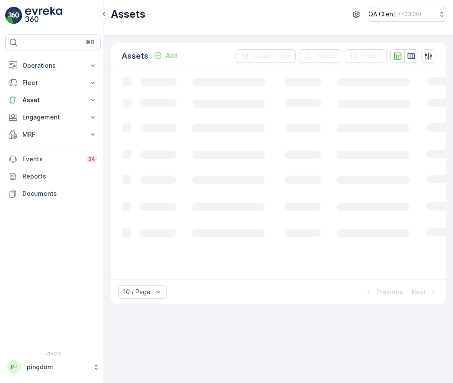 The width and height of the screenshot is (453, 383). Describe the element at coordinates (53, 100) in the screenshot. I see `p: Asset` at that location.